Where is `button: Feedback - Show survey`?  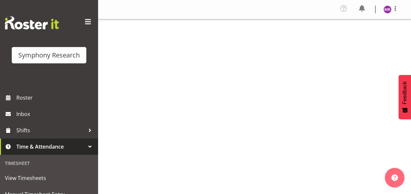
button: Feedback - Show survey is located at coordinates (405, 97).